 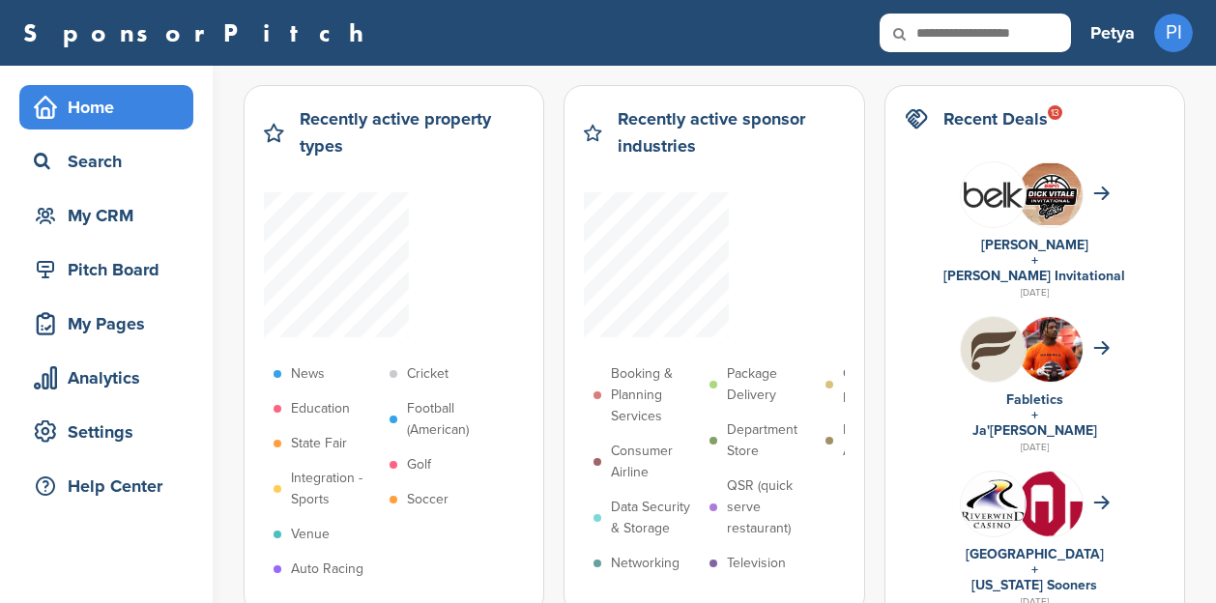 I want to click on p: Television, so click(x=756, y=563).